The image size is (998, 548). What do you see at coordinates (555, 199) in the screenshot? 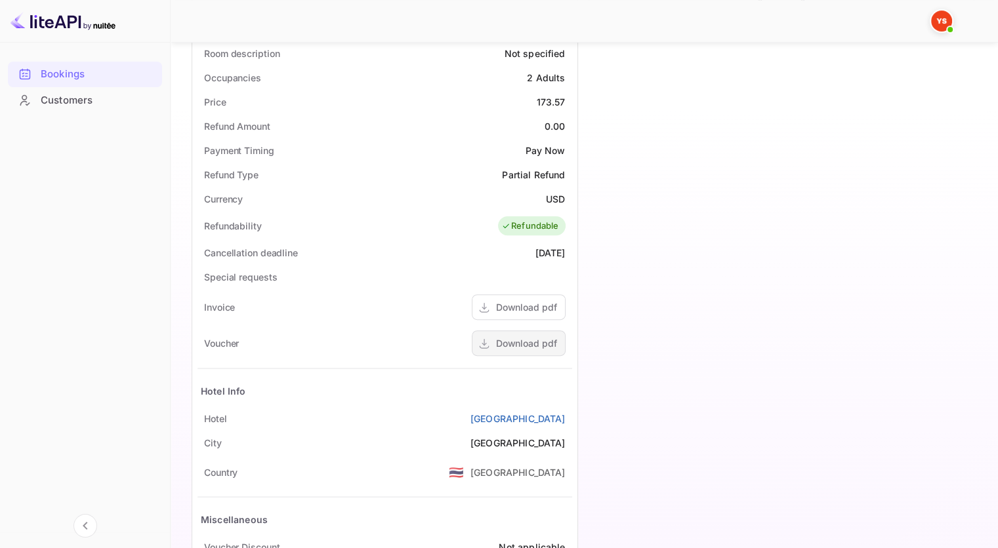
I see `div: USD` at bounding box center [555, 199].